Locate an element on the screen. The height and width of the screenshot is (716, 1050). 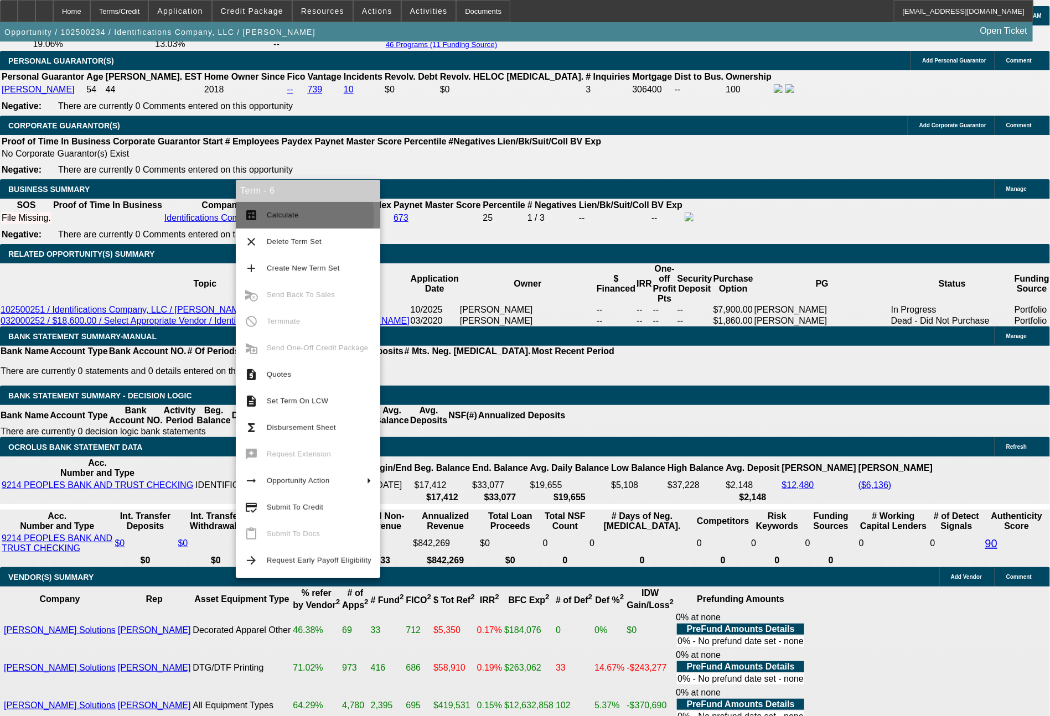
b: Age is located at coordinates (95, 76).